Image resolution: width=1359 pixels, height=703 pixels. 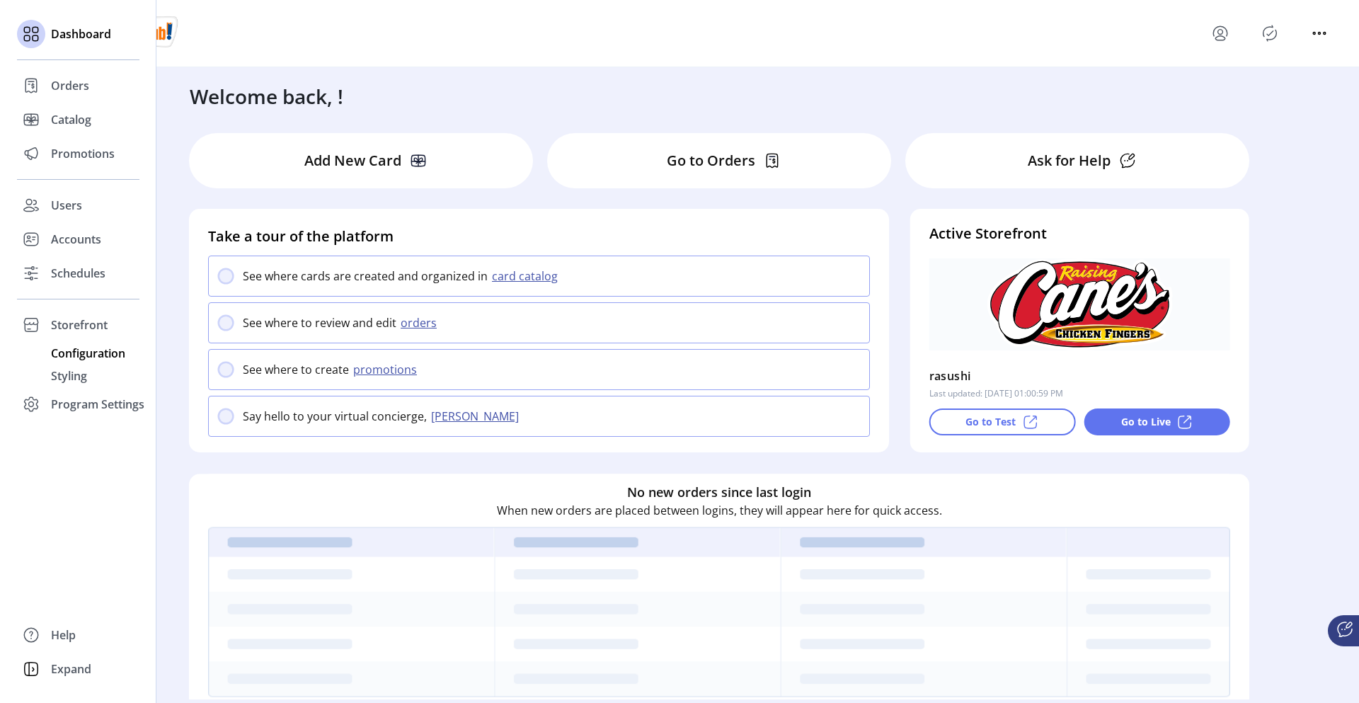 I want to click on p: rasushi, so click(x=950, y=376).